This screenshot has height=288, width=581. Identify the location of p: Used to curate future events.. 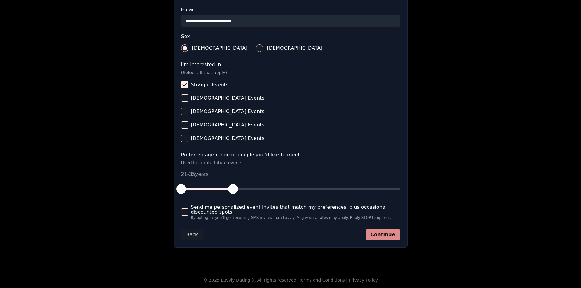
(290, 163).